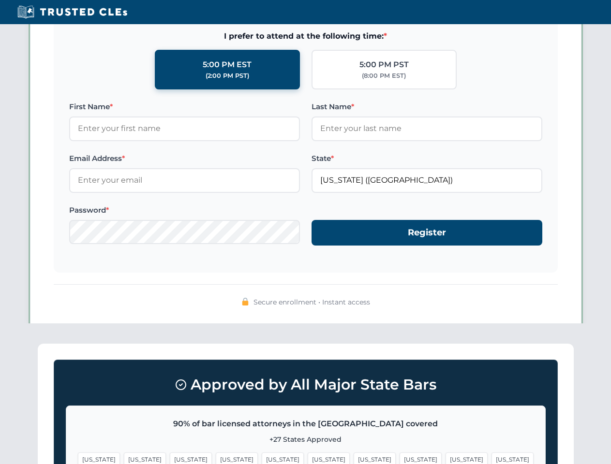 This screenshot has height=464, width=611. I want to click on div: (8:00 PM EST), so click(383, 76).